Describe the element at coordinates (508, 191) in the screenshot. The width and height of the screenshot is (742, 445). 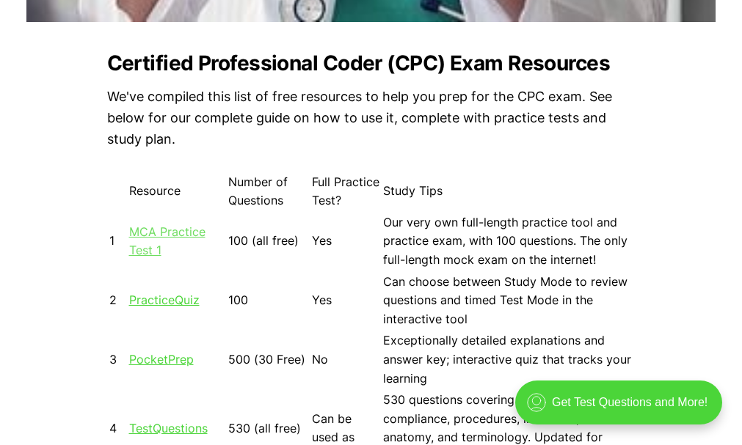
I see `td: Study Tips` at that location.